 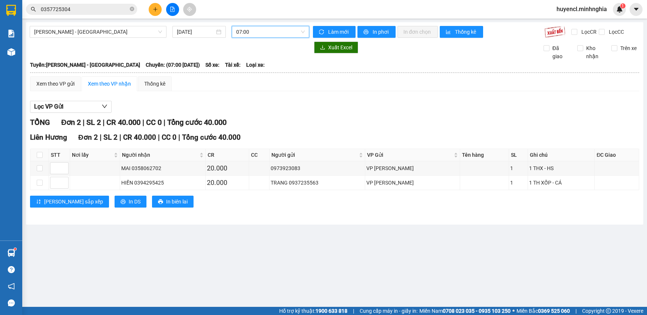 I want to click on span: Người nhận, so click(x=160, y=155).